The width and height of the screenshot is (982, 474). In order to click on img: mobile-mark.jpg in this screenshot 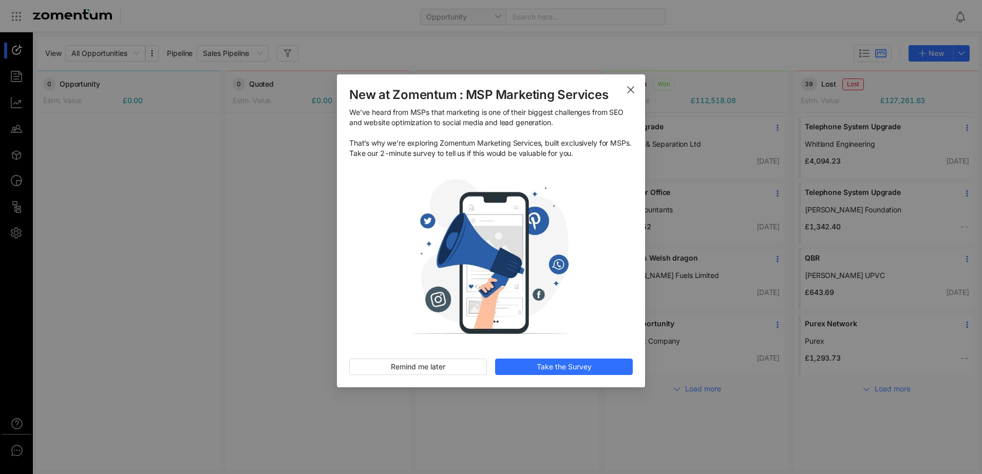, I will do `click(491, 257)`.